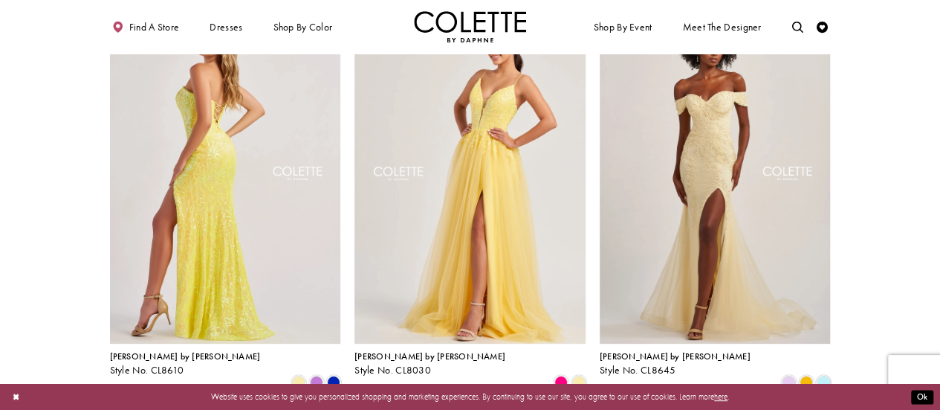 This screenshot has height=410, width=940. I want to click on i: Orchid, so click(317, 382).